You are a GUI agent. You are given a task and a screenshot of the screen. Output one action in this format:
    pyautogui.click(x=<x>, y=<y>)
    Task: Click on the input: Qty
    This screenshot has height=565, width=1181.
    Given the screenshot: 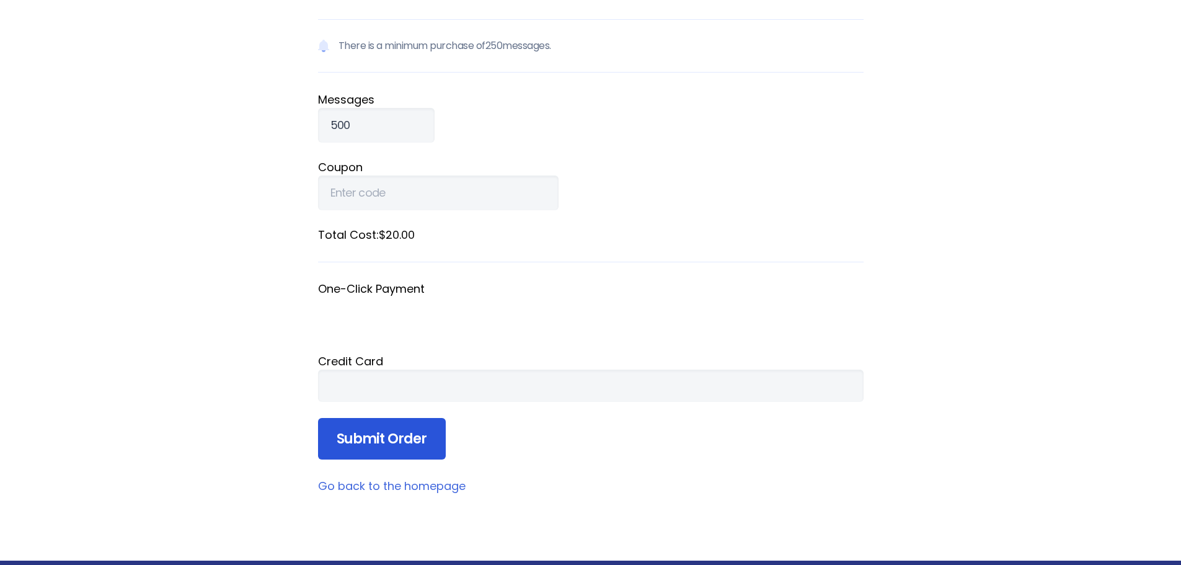 What is the action you would take?
    pyautogui.click(x=376, y=125)
    